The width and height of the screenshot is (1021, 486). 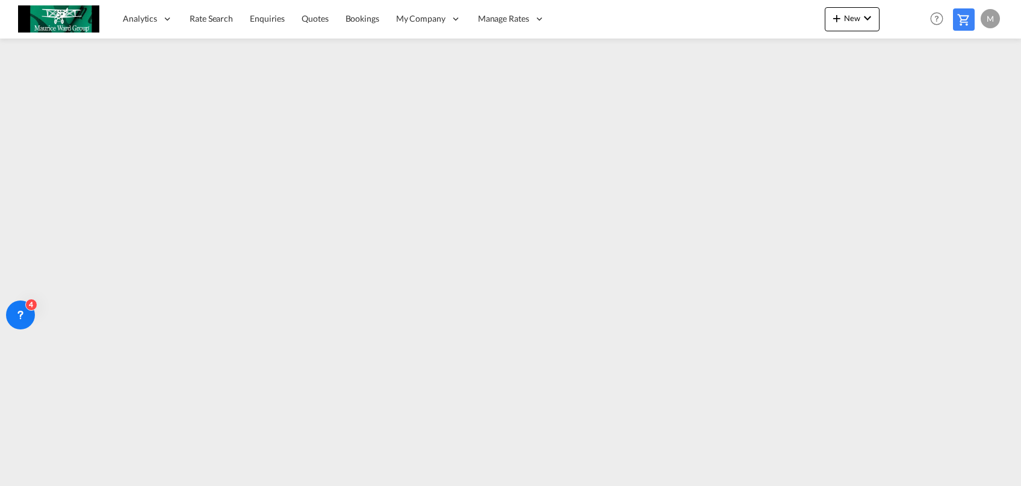 I want to click on span: Help, so click(x=937, y=19).